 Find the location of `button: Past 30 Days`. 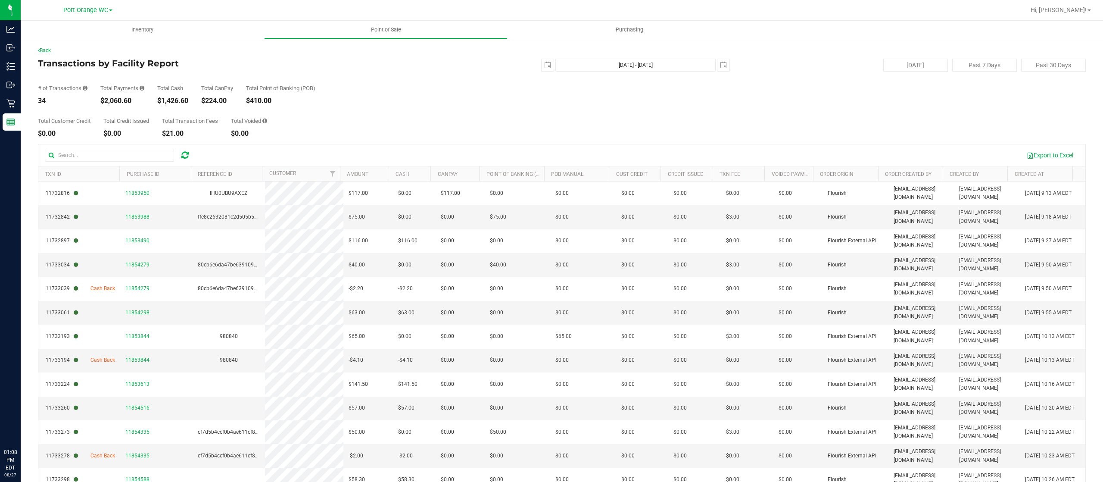

button: Past 30 Days is located at coordinates (1053, 65).